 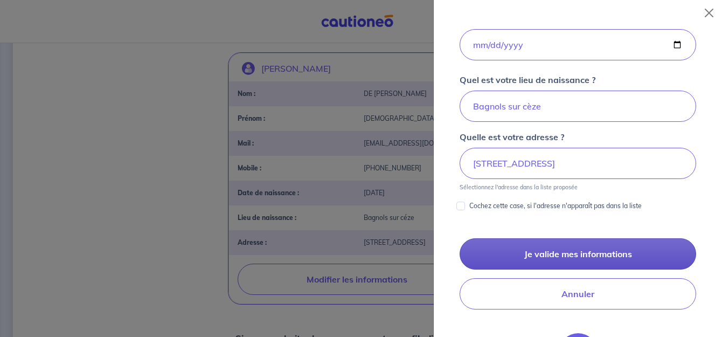 I want to click on button: Je valide mes informations, so click(x=578, y=254).